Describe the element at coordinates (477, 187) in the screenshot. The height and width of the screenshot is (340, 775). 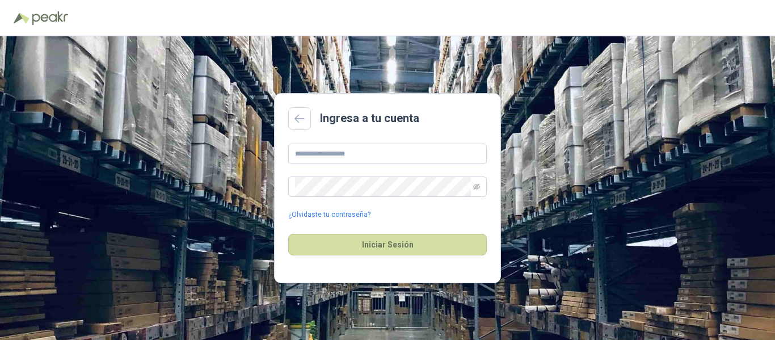
I see `span: eye-invisible` at that location.